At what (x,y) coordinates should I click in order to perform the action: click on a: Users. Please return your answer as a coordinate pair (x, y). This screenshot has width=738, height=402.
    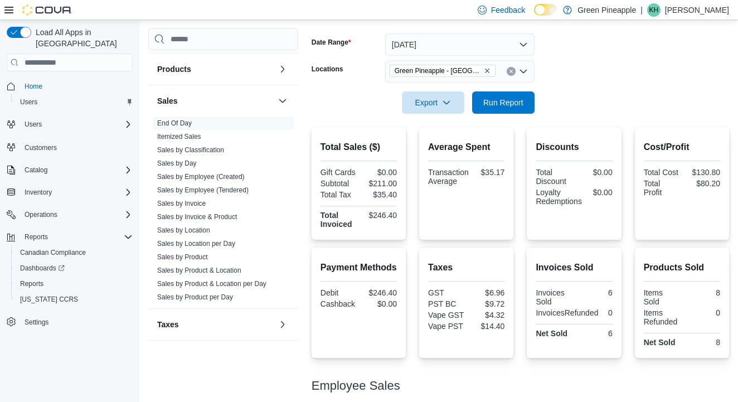
    Looking at the image, I should click on (28, 102).